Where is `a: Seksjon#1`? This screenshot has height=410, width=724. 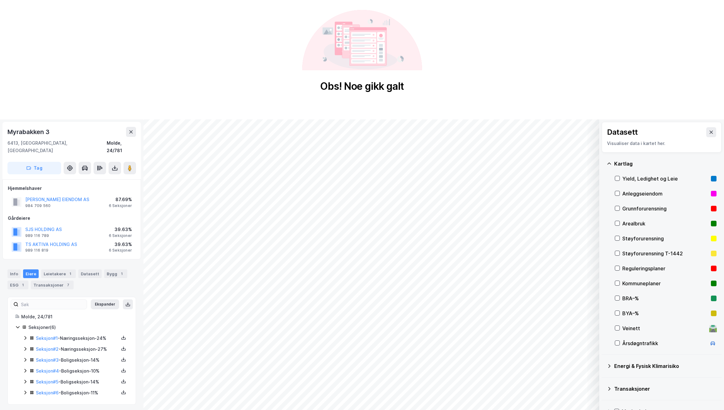 a: Seksjon#1 is located at coordinates (47, 338).